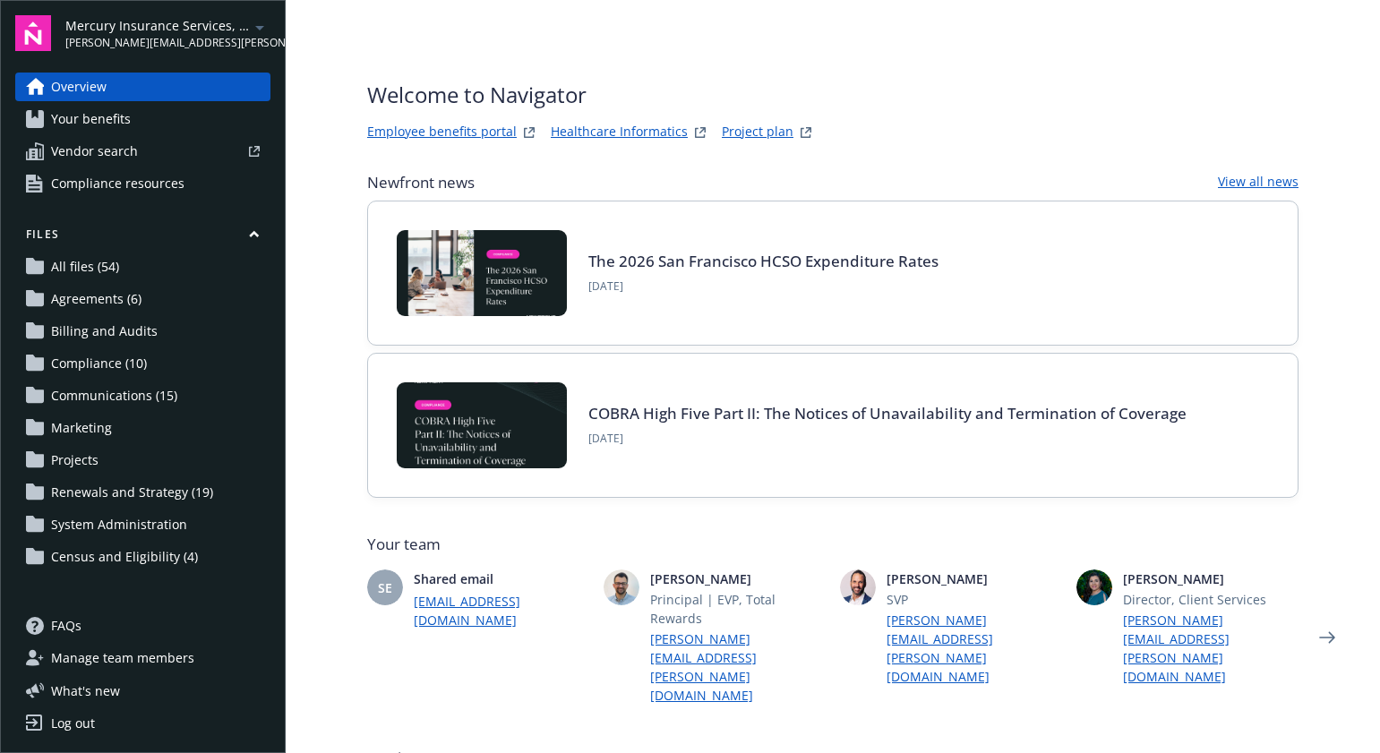  I want to click on a: projectPlanWebsite, so click(806, 133).